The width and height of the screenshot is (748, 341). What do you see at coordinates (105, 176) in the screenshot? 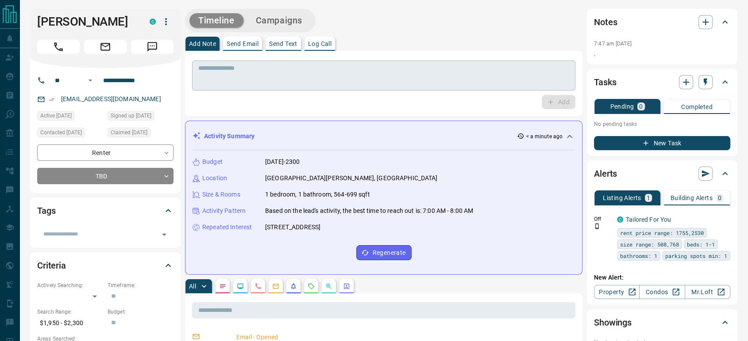
I see `div: TBD` at bounding box center [105, 176].